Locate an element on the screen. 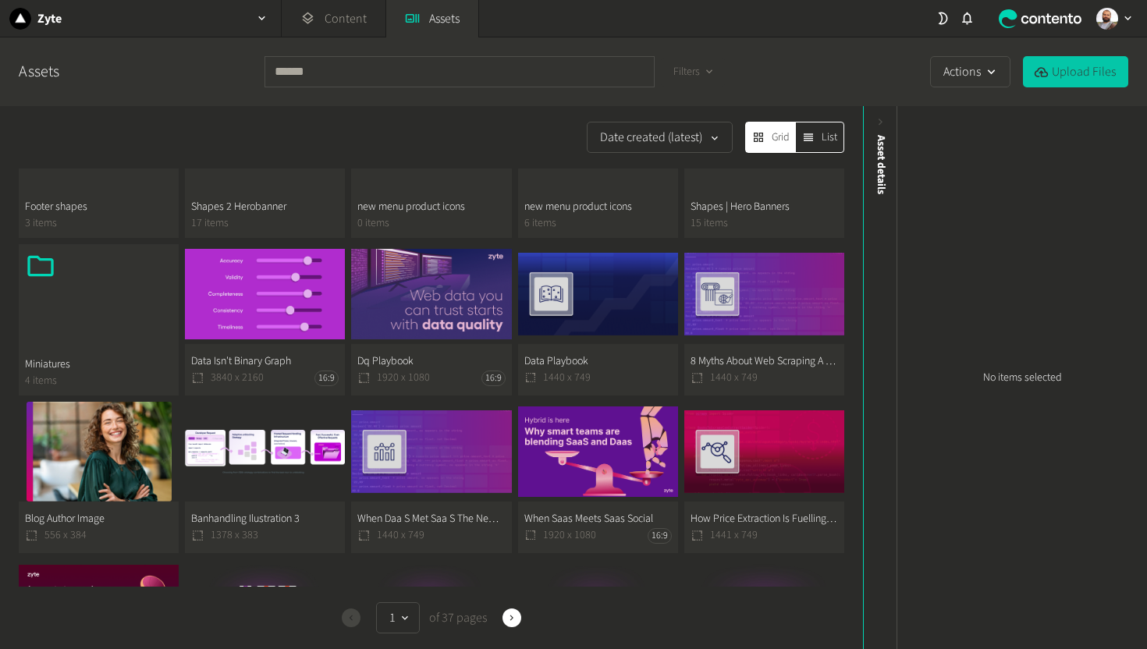 The height and width of the screenshot is (649, 1147). button: Upload Files is located at coordinates (1075, 72).